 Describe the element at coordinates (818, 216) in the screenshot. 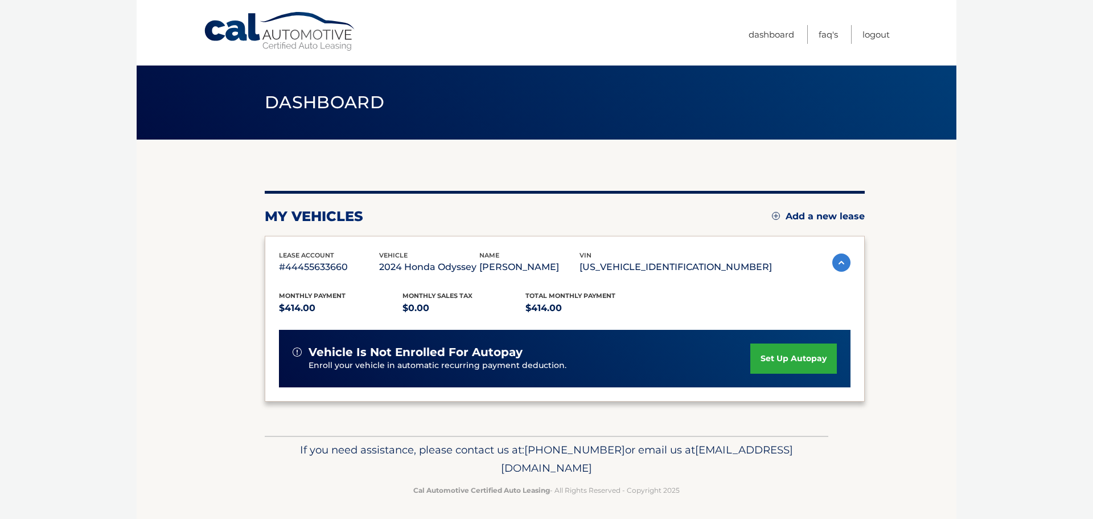

I see `a: Add a new lease` at that location.